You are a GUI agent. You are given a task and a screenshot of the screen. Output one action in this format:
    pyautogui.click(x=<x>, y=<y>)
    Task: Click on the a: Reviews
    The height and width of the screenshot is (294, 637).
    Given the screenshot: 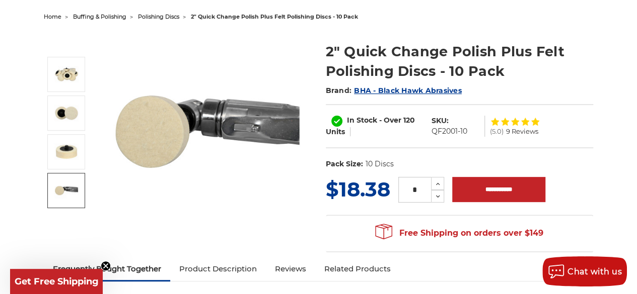 What is the action you would take?
    pyautogui.click(x=290, y=269)
    